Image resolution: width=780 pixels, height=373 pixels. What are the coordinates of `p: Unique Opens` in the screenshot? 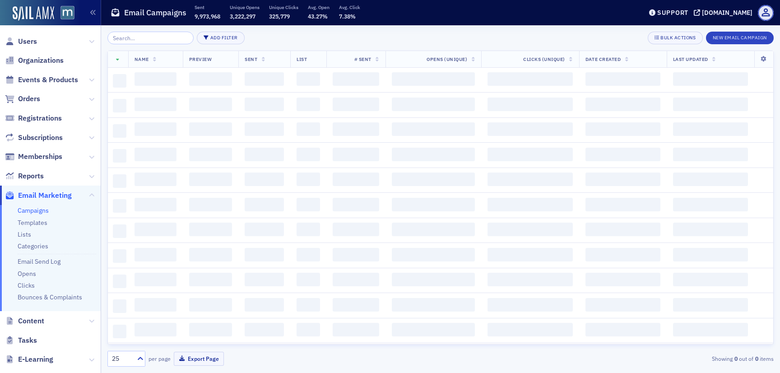 It's located at (245, 7).